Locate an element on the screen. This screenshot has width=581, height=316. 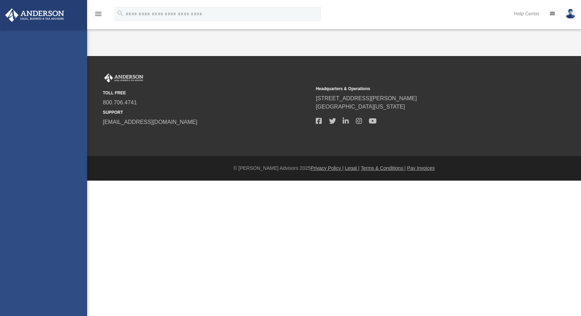
i: menu is located at coordinates (98, 14).